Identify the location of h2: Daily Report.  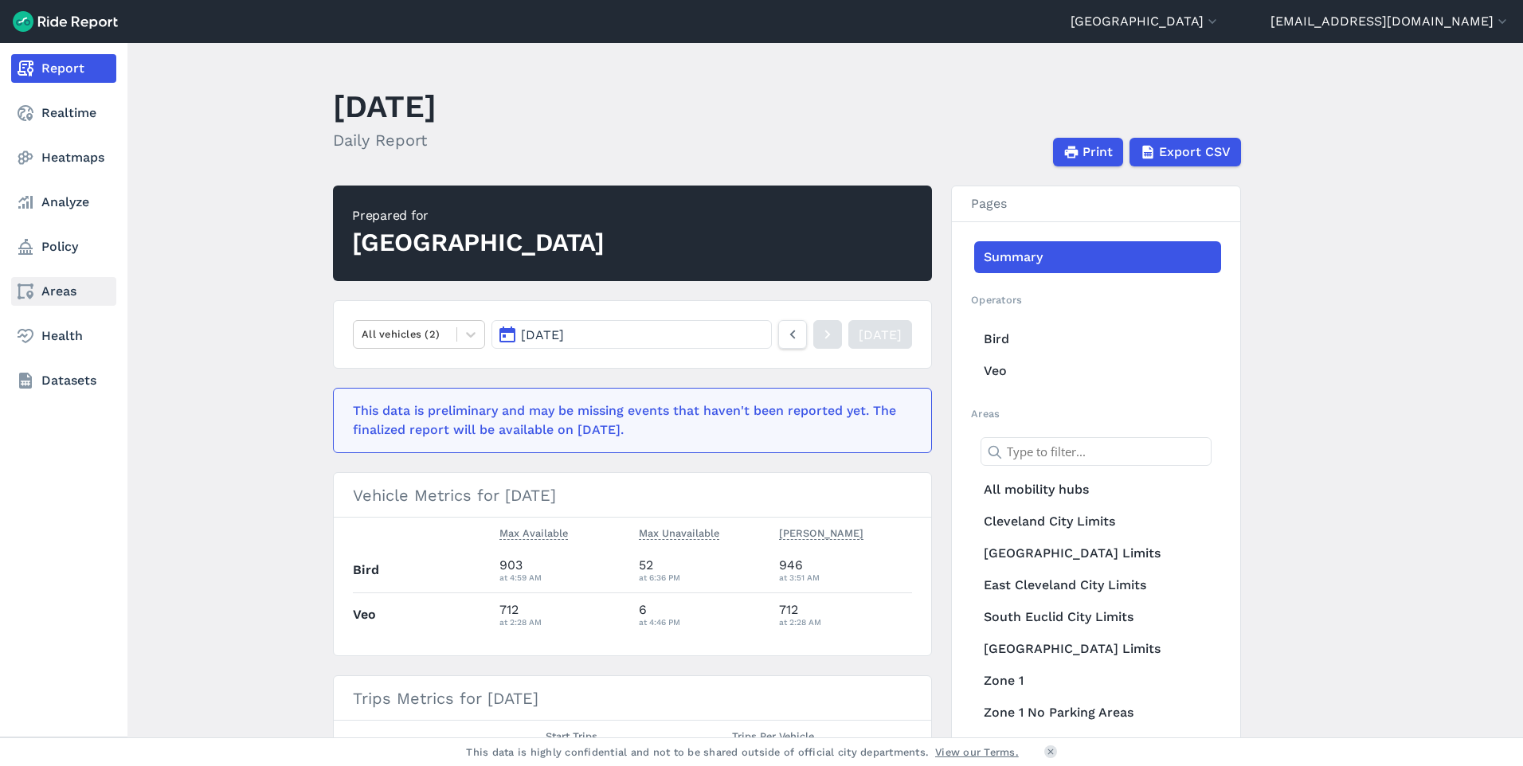
(385, 140).